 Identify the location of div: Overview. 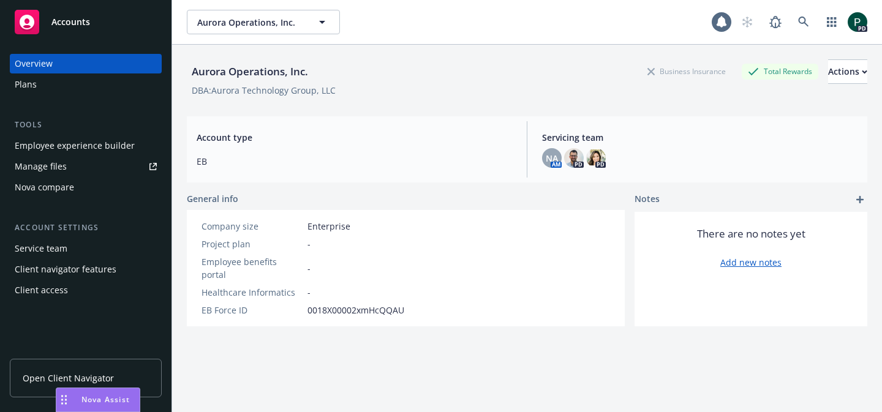
(34, 64).